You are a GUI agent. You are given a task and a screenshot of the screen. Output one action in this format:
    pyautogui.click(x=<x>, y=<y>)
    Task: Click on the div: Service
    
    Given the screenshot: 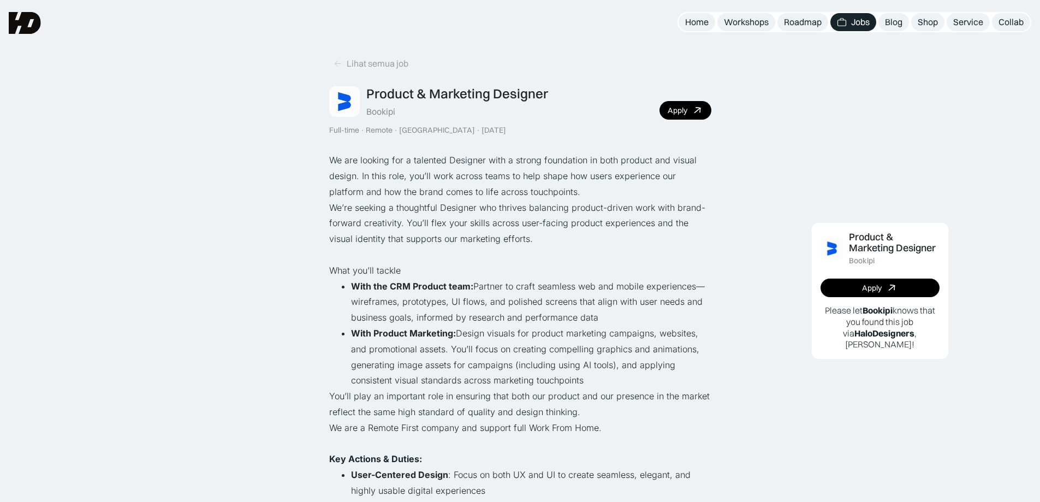 What is the action you would take?
    pyautogui.click(x=968, y=22)
    